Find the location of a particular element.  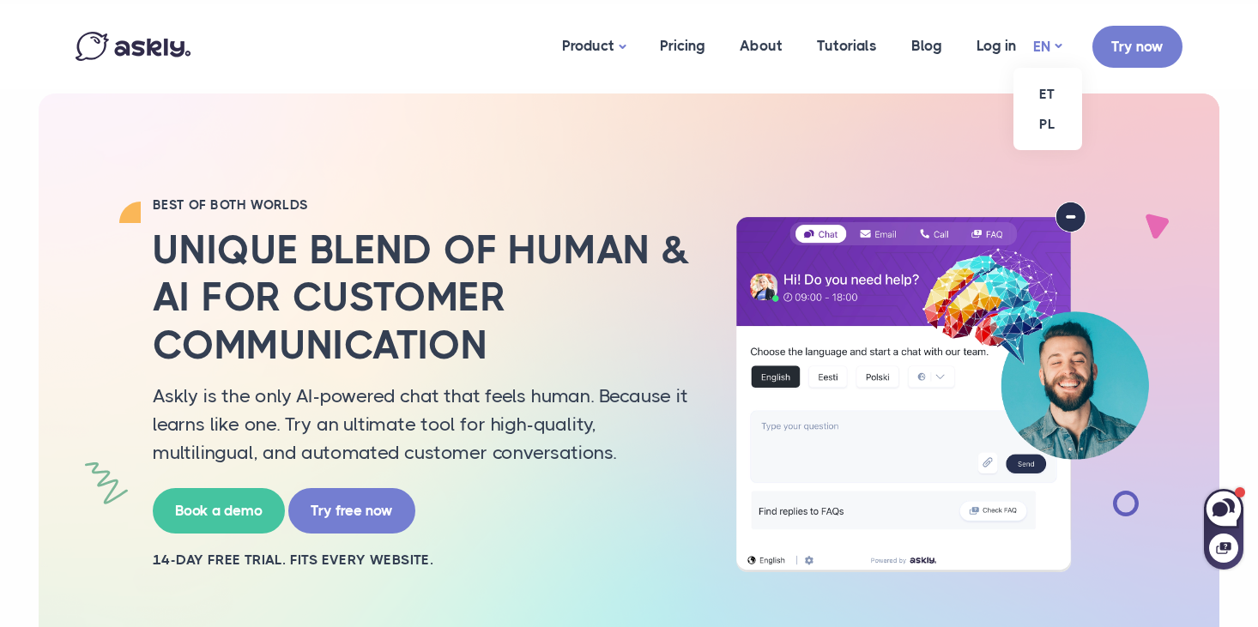

a: Try free now is located at coordinates (352, 511).